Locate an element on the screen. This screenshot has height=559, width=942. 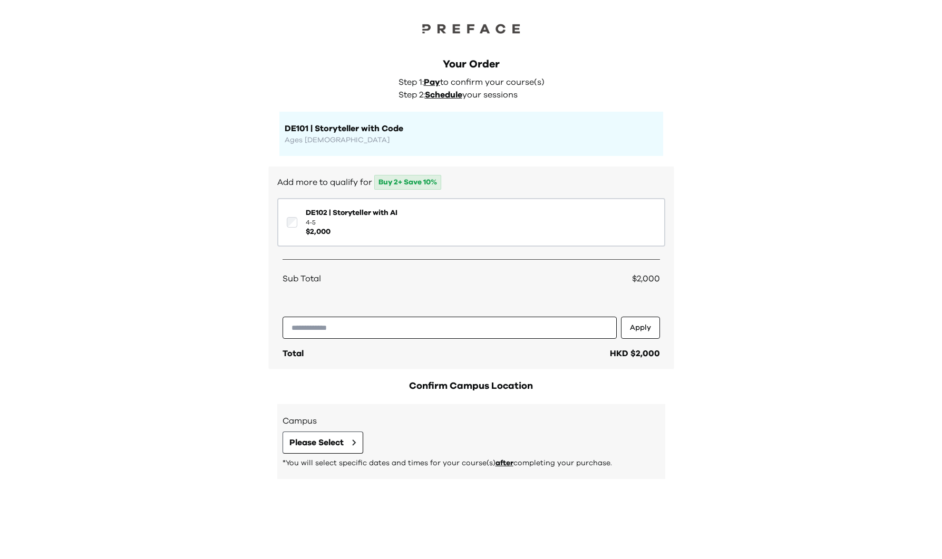
h2: Confirm Campus Location is located at coordinates (471, 386).